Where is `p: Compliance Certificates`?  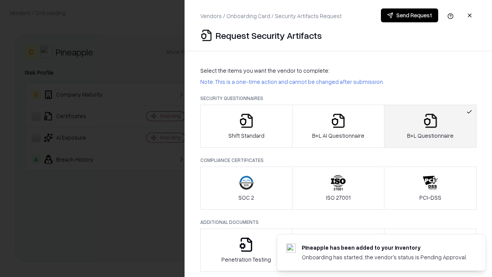
p: Compliance Certificates is located at coordinates (338, 160).